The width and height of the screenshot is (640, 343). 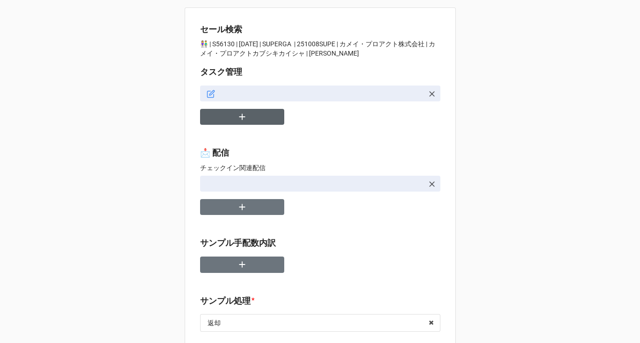 What do you see at coordinates (238, 243) in the screenshot?
I see `label: サンプル手配数内訳` at bounding box center [238, 243].